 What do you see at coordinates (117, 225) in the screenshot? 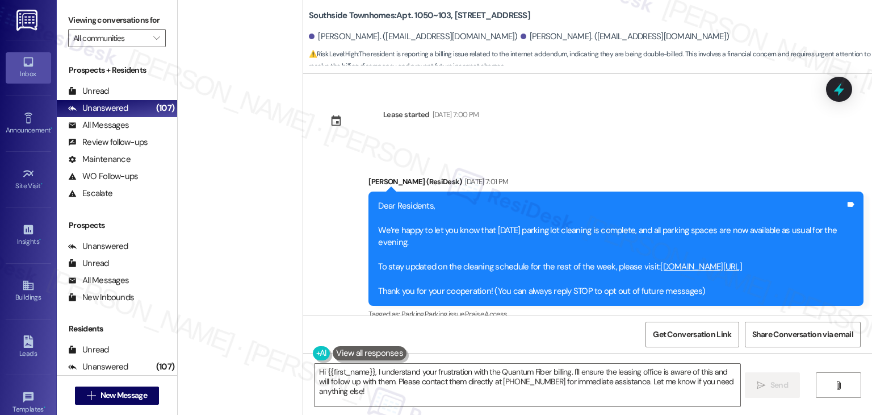
I see `div: Prospects` at bounding box center [117, 225].